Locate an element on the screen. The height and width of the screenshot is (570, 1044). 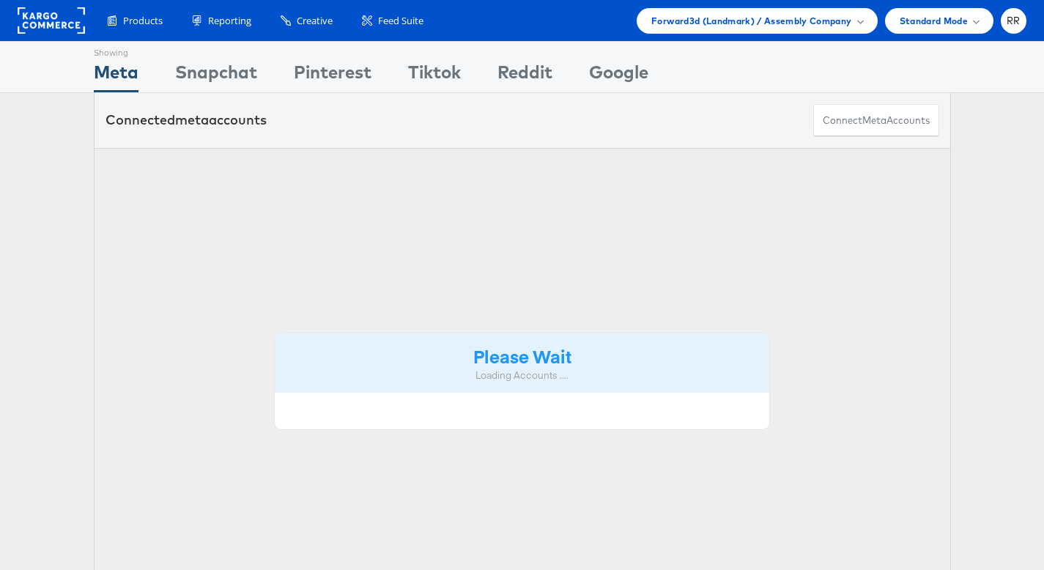
button: ConnectmetaAccounts is located at coordinates (876, 120).